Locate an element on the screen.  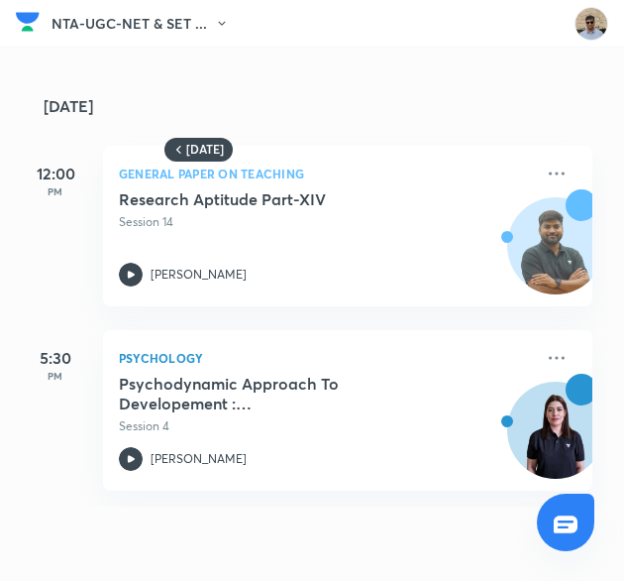
h5: Research Aptitude Part-XIV is located at coordinates (242, 199).